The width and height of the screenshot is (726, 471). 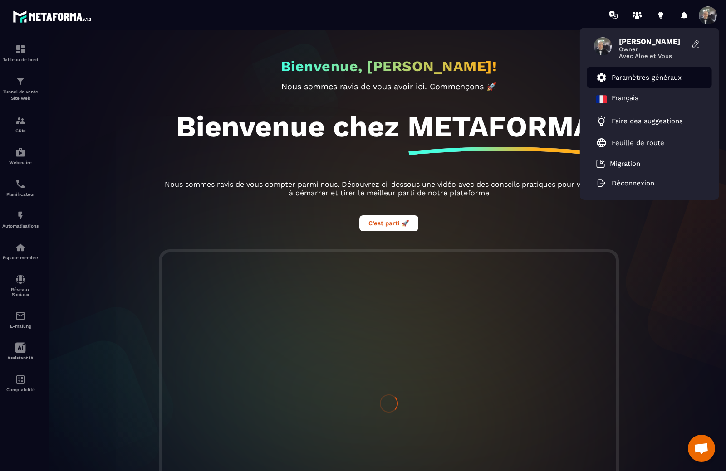 I want to click on a: formationformationTunnel de vente Site web, so click(x=20, y=88).